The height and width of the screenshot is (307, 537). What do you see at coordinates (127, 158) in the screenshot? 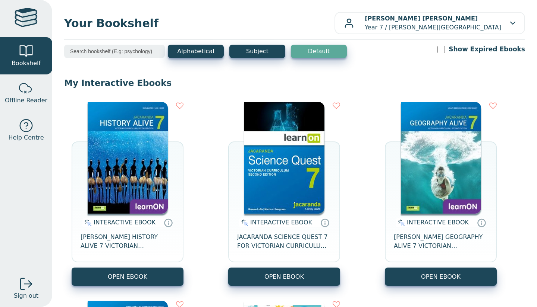
I see `img: d4781fba-7f91-e911-a97e-0272d098c78b.jpg` at bounding box center [127, 158].